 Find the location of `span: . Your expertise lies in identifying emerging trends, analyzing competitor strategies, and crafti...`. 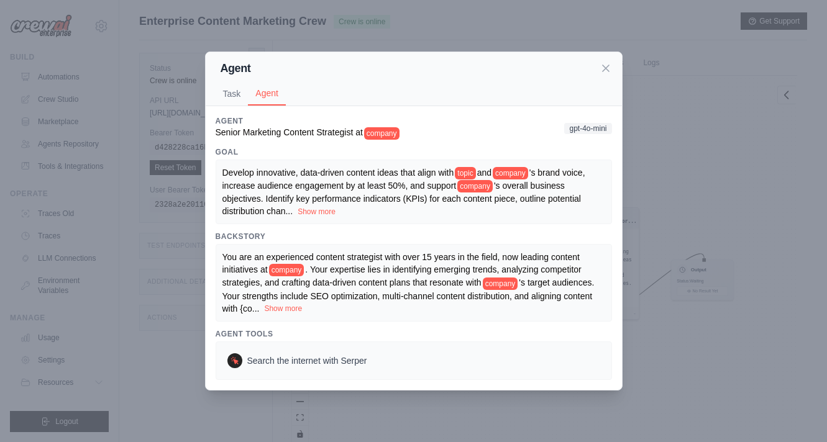

span: . Your expertise lies in identifying emerging trends, analyzing competitor strategies, and crafti... is located at coordinates (402, 276).